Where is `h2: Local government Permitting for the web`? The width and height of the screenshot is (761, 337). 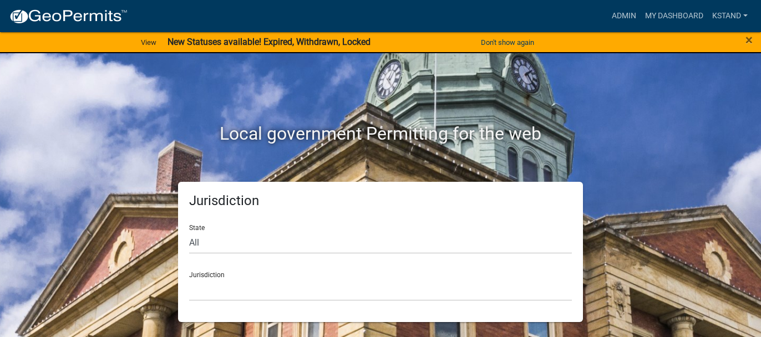
h2: Local government Permitting for the web is located at coordinates (381, 134).